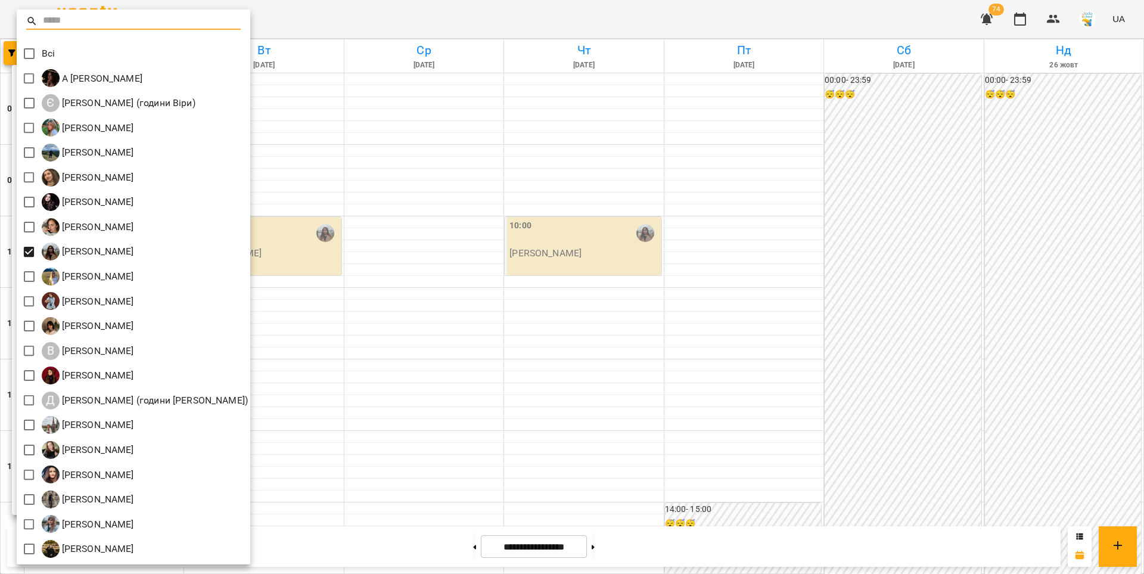 Image resolution: width=1144 pixels, height=574 pixels. What do you see at coordinates (88, 474) in the screenshot?
I see `div: Наталя Христоєва` at bounding box center [88, 474].